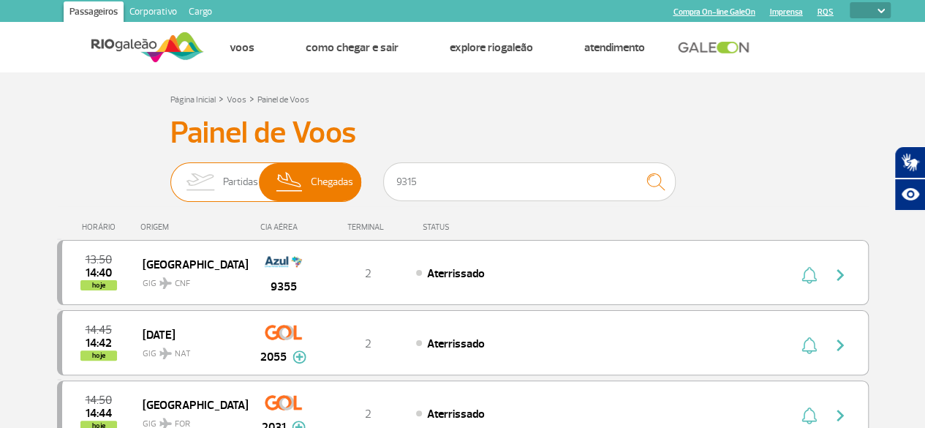 The width and height of the screenshot is (925, 428). I want to click on a: Corporativo, so click(153, 13).